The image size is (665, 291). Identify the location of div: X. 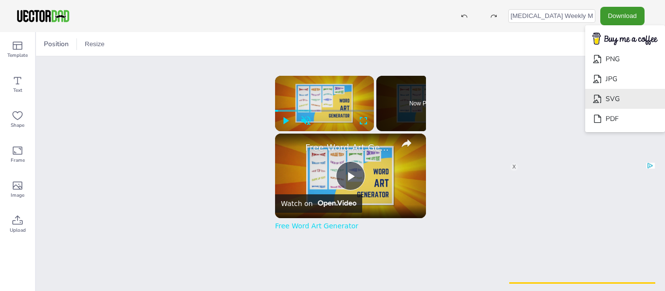
(514, 167).